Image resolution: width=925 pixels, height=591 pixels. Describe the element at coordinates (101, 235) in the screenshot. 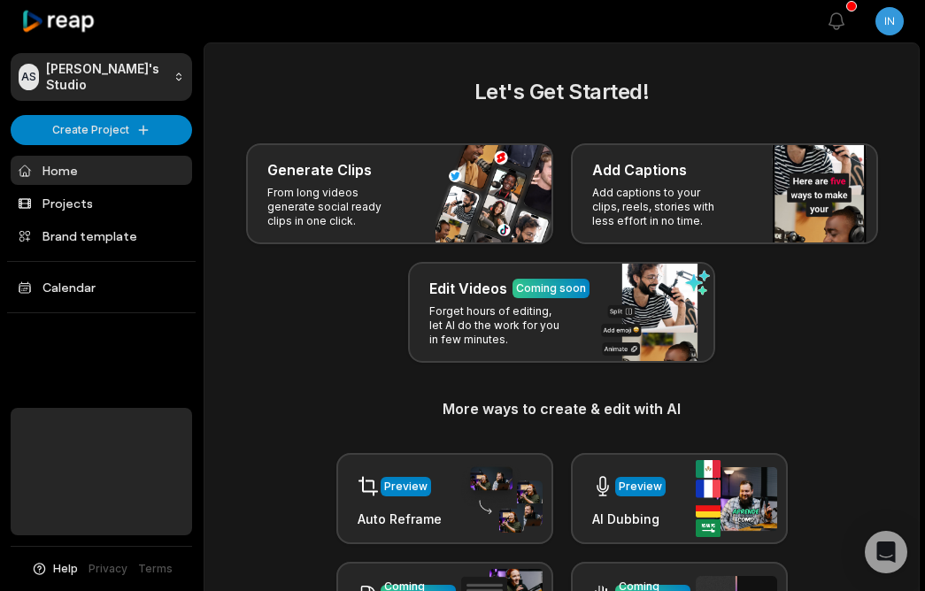

I see `a: Brand template` at that location.